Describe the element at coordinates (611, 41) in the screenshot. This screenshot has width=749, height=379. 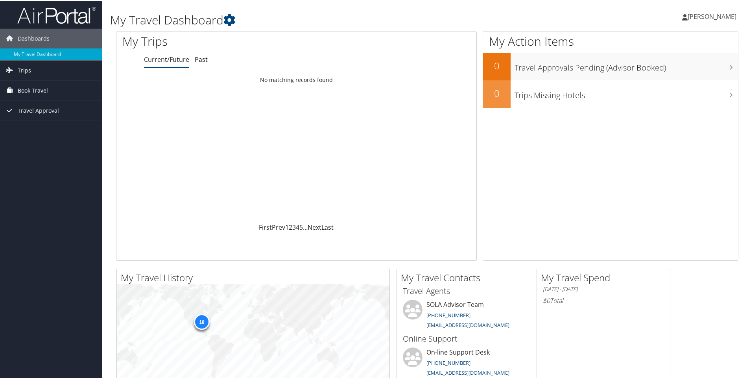
I see `h1: My Action Items` at that location.